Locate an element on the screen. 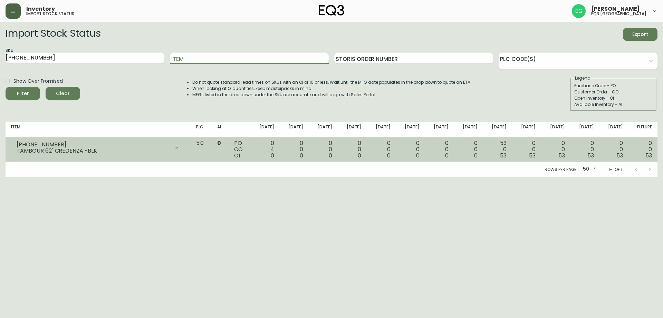 This screenshot has height=318, width=663. img: logo is located at coordinates (332, 10).